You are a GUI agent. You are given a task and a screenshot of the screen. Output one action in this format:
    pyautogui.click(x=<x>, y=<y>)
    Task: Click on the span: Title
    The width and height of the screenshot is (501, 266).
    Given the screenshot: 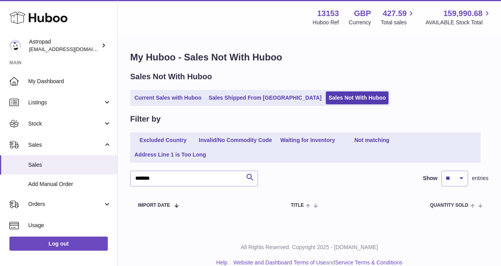 What is the action you would take?
    pyautogui.click(x=297, y=205)
    